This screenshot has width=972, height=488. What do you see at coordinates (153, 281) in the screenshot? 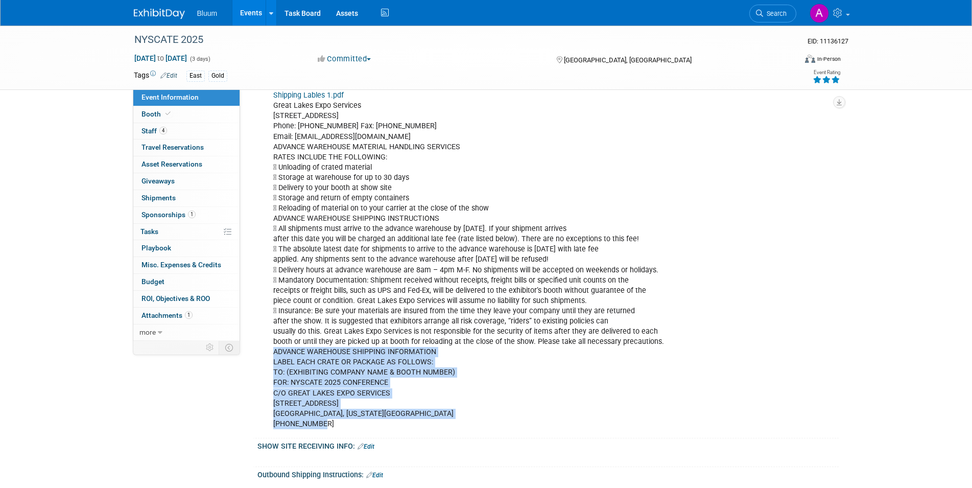
I see `span: Budget` at bounding box center [153, 281].